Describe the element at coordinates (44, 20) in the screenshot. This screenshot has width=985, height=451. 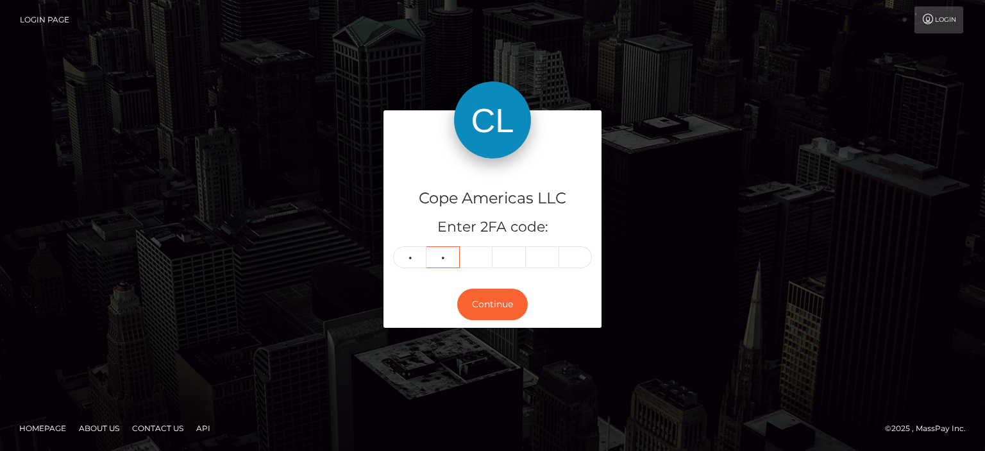
I see `a: Login Page` at that location.